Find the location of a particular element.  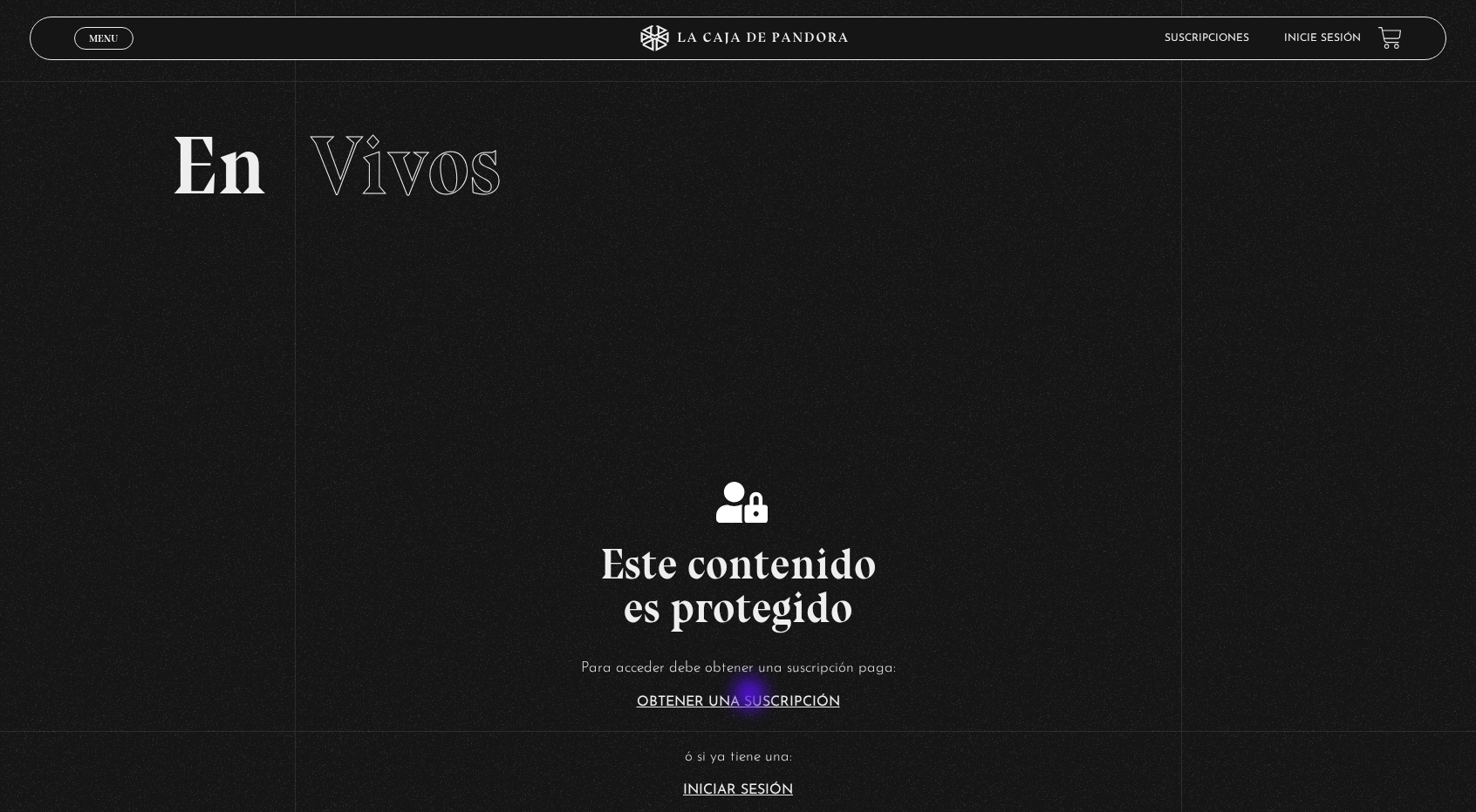

h2: En is located at coordinates (738, 166).